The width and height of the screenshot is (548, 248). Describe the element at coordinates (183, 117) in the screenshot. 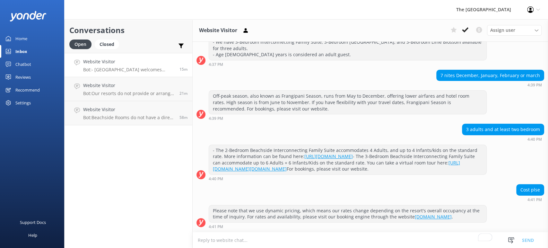

I see `span: Oct 13 2025 09:54pm (UTC -10:00) Pacific/Honolulu` at that location.